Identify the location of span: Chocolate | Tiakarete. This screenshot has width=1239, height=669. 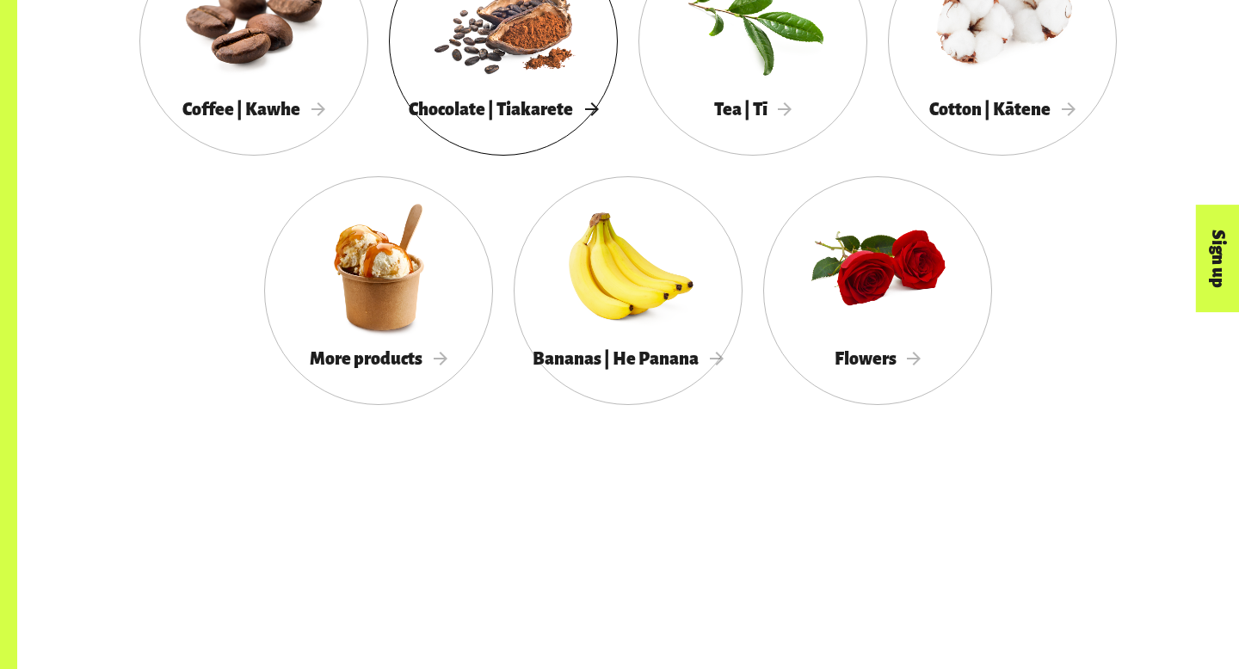
(503, 109).